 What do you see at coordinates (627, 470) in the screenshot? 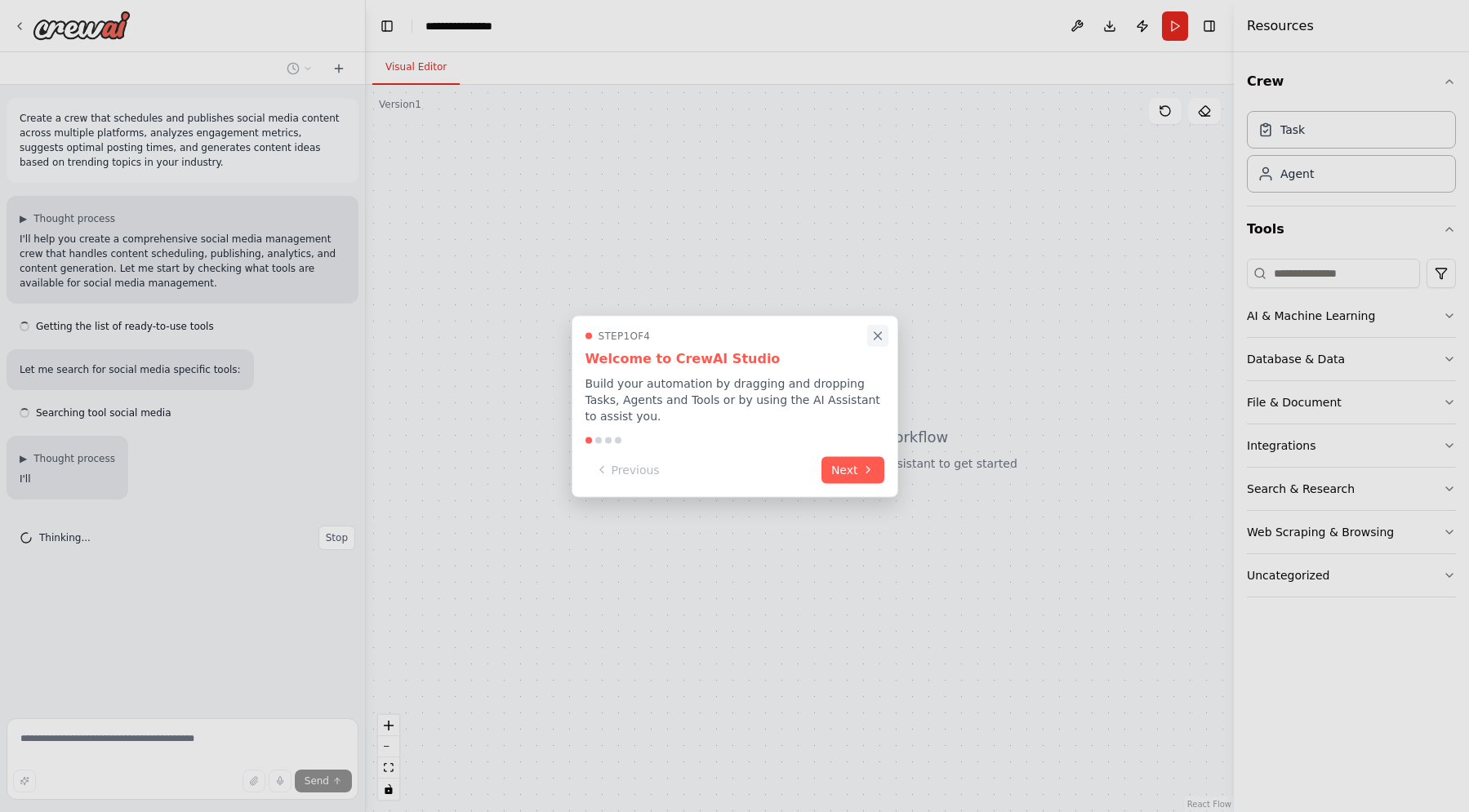
I see `button: Previous` at bounding box center [627, 470].